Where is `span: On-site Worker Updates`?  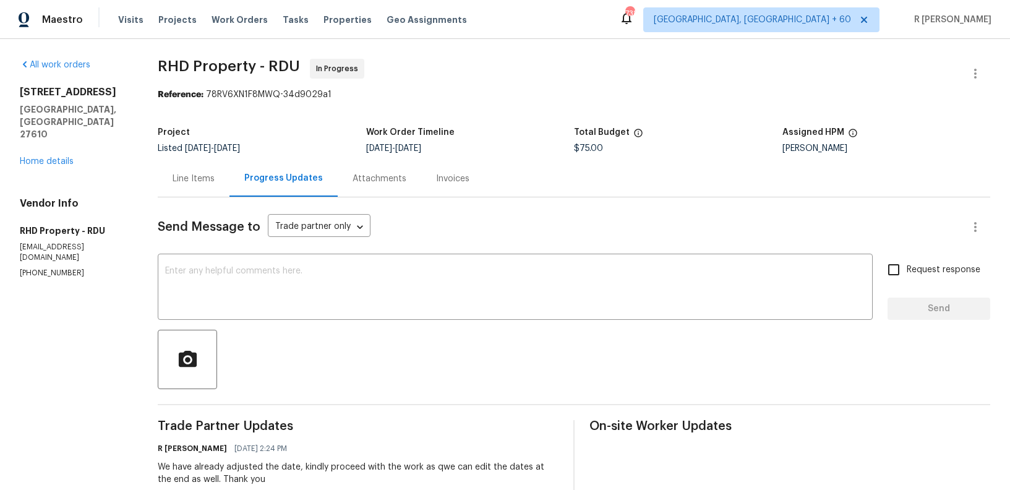 span: On-site Worker Updates is located at coordinates (790, 426).